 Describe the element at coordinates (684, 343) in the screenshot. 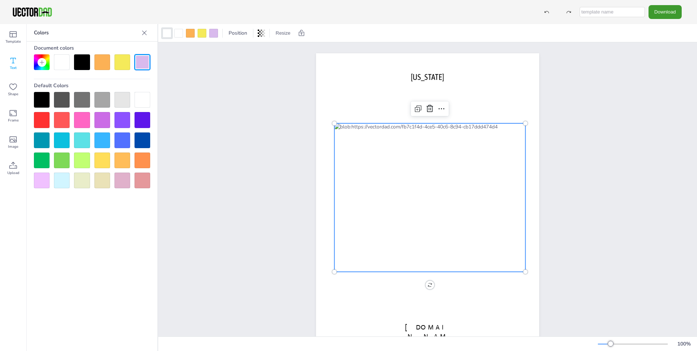

I see `div: 100 %` at that location.